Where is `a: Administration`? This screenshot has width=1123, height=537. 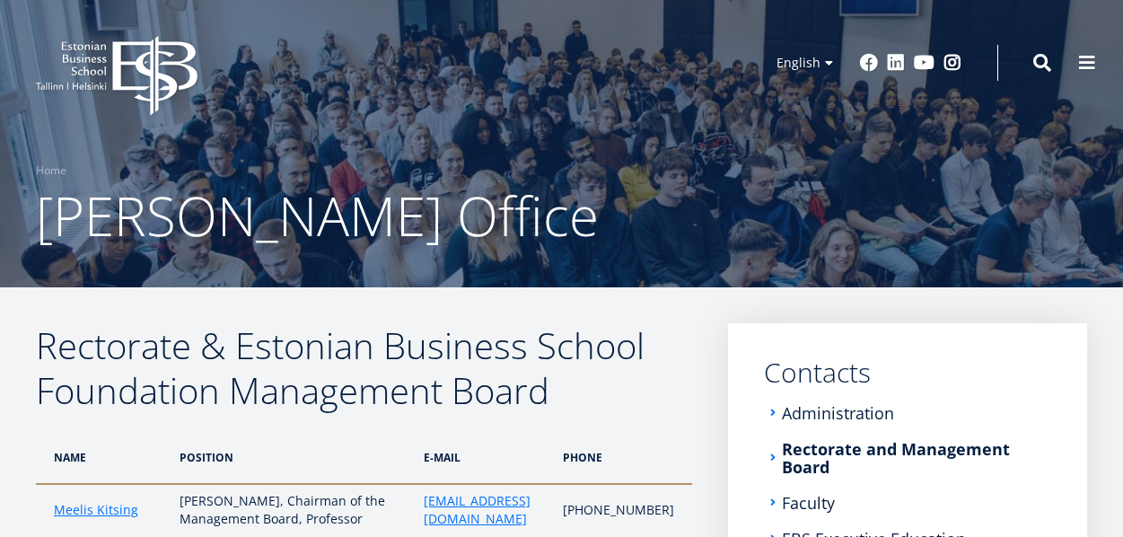
a: Administration is located at coordinates (838, 413).